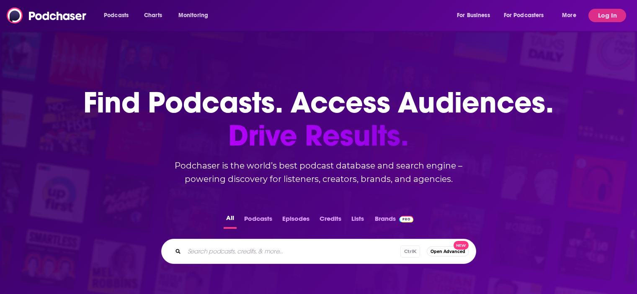 Image resolution: width=637 pixels, height=294 pixels. What do you see at coordinates (461, 245) in the screenshot?
I see `span: New` at bounding box center [461, 245].